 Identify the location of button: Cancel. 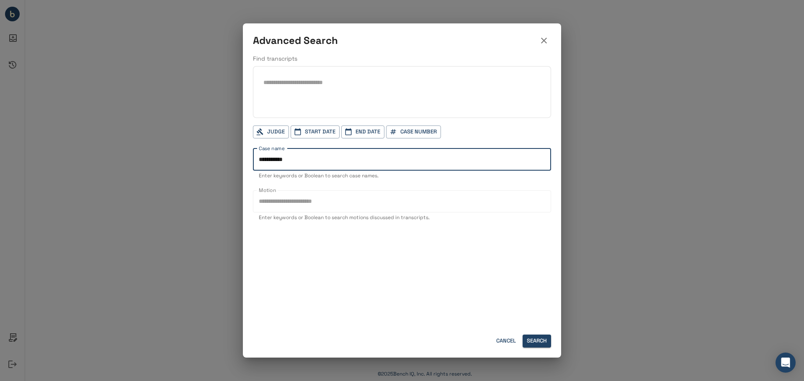
(506, 341).